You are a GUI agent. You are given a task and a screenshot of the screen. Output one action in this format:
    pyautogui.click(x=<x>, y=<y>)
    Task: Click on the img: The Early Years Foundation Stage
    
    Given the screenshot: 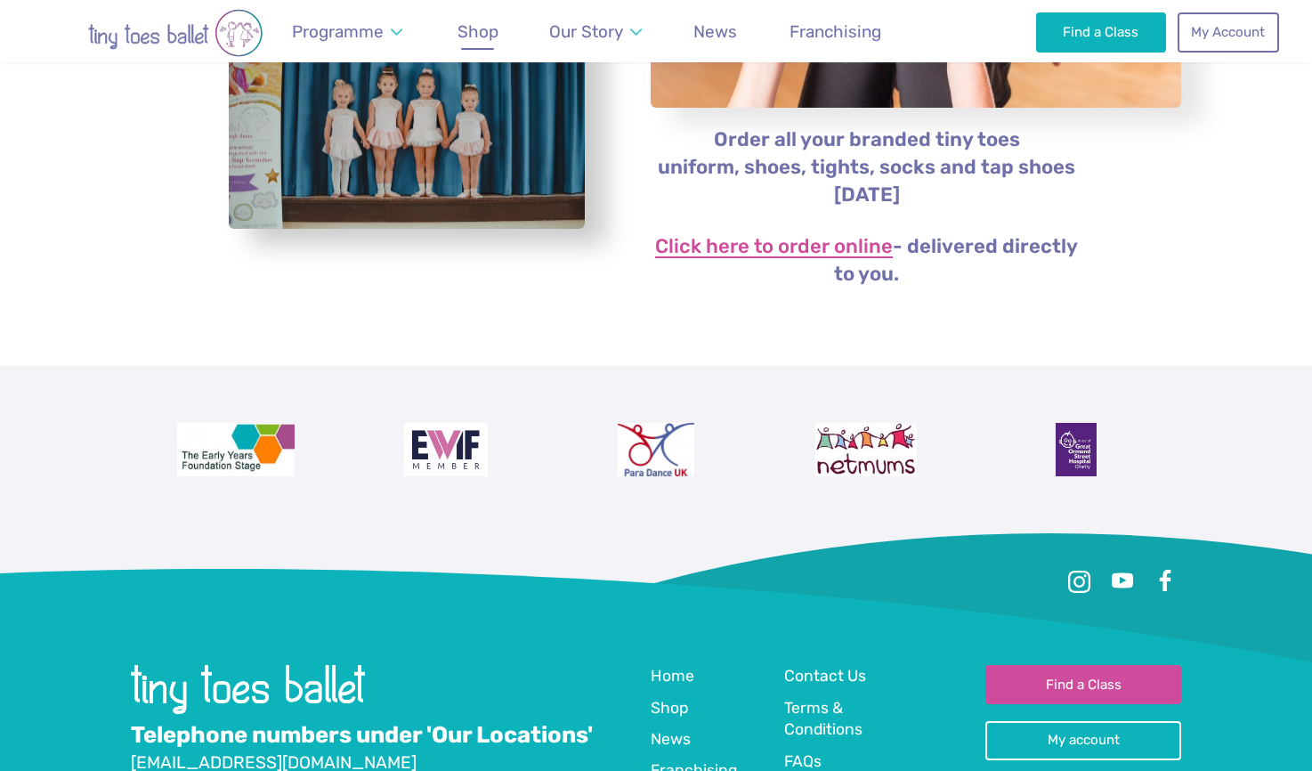 What is the action you would take?
    pyautogui.click(x=236, y=449)
    